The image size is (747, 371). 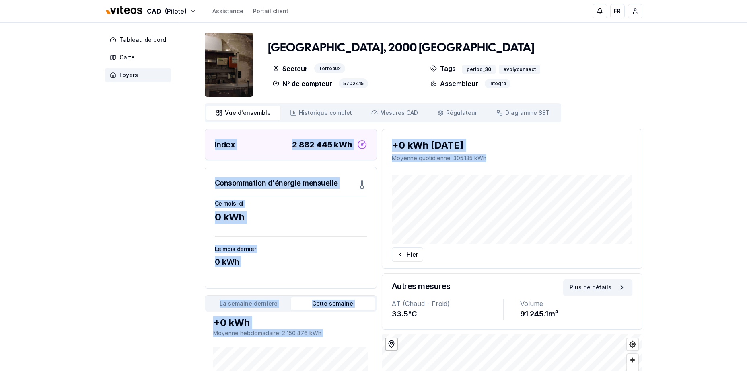 What do you see at coordinates (617, 11) in the screenshot?
I see `button: FR` at bounding box center [617, 11].